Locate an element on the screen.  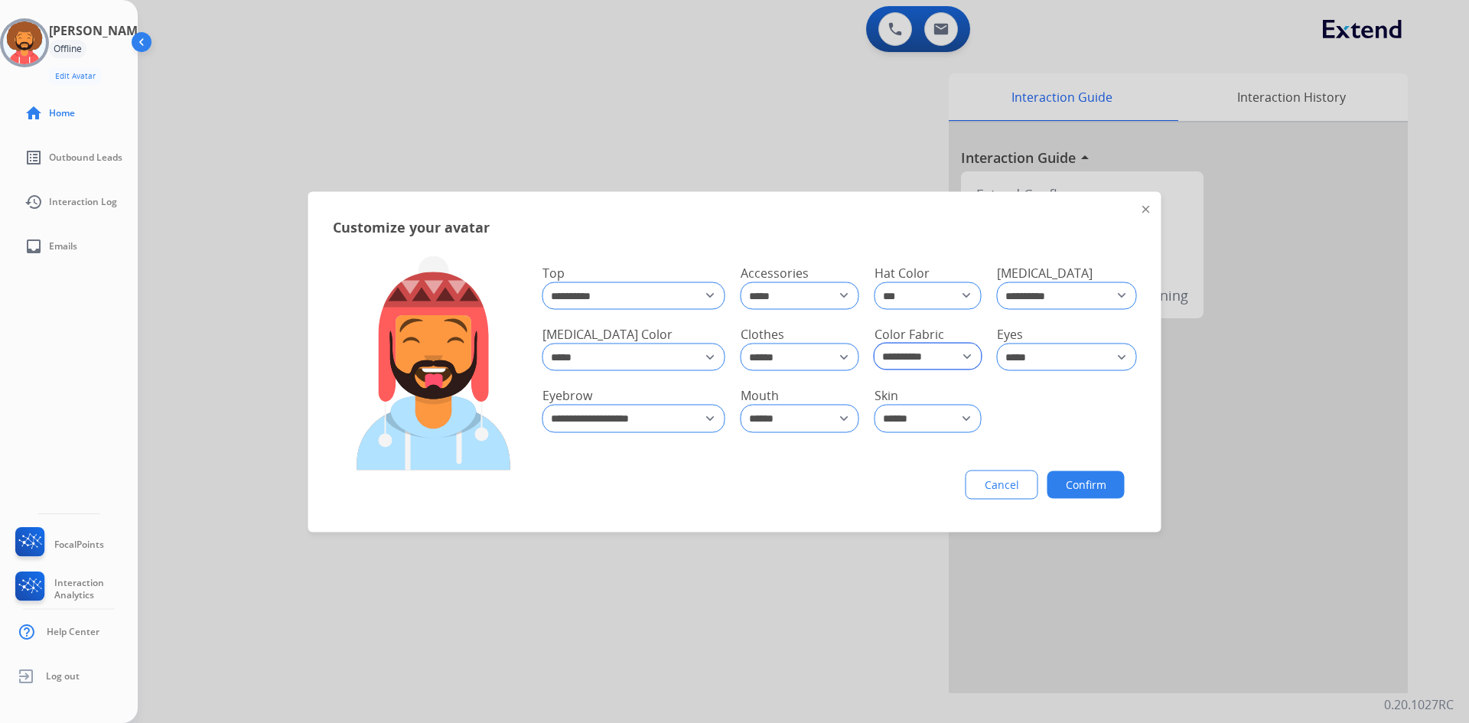
span: Help Center is located at coordinates (73, 632).